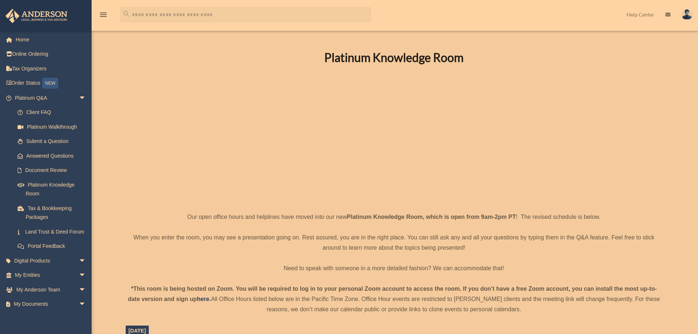  I want to click on a: Document Review, so click(53, 170).